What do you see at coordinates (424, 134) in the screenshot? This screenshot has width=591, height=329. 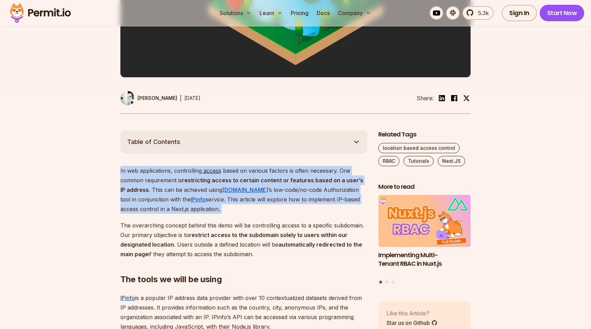 I see `h2: Related Tags` at bounding box center [424, 134].